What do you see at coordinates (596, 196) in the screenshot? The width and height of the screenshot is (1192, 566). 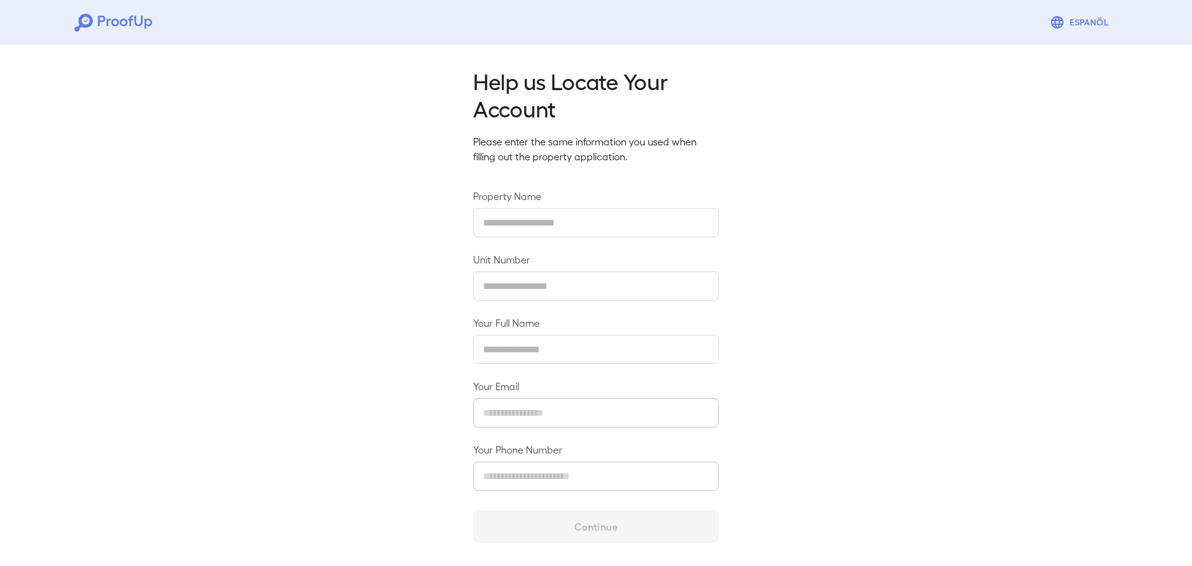 I see `label: Property Name` at bounding box center [596, 196].